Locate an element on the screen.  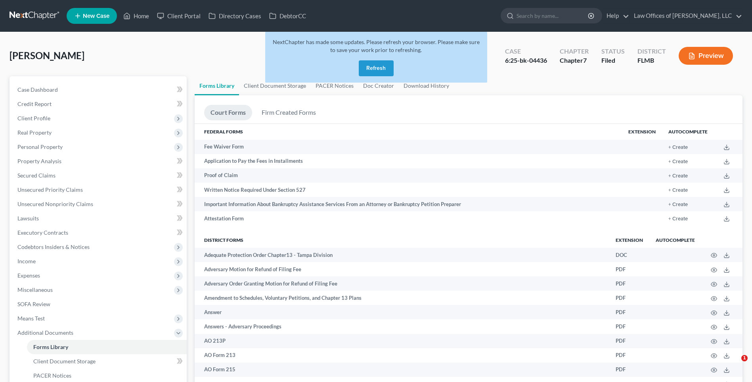
td: Adversary Motion for Refund of Filing Fee is located at coordinates (402, 269).